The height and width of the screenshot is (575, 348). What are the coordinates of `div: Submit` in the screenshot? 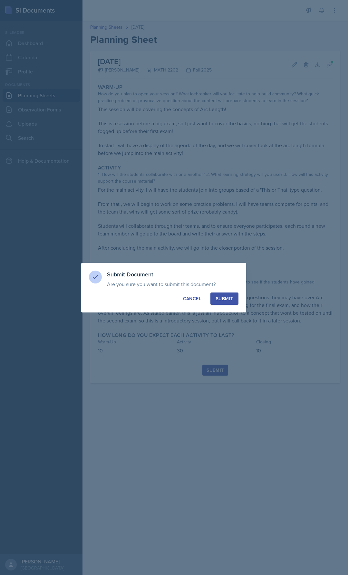 It's located at (224, 299).